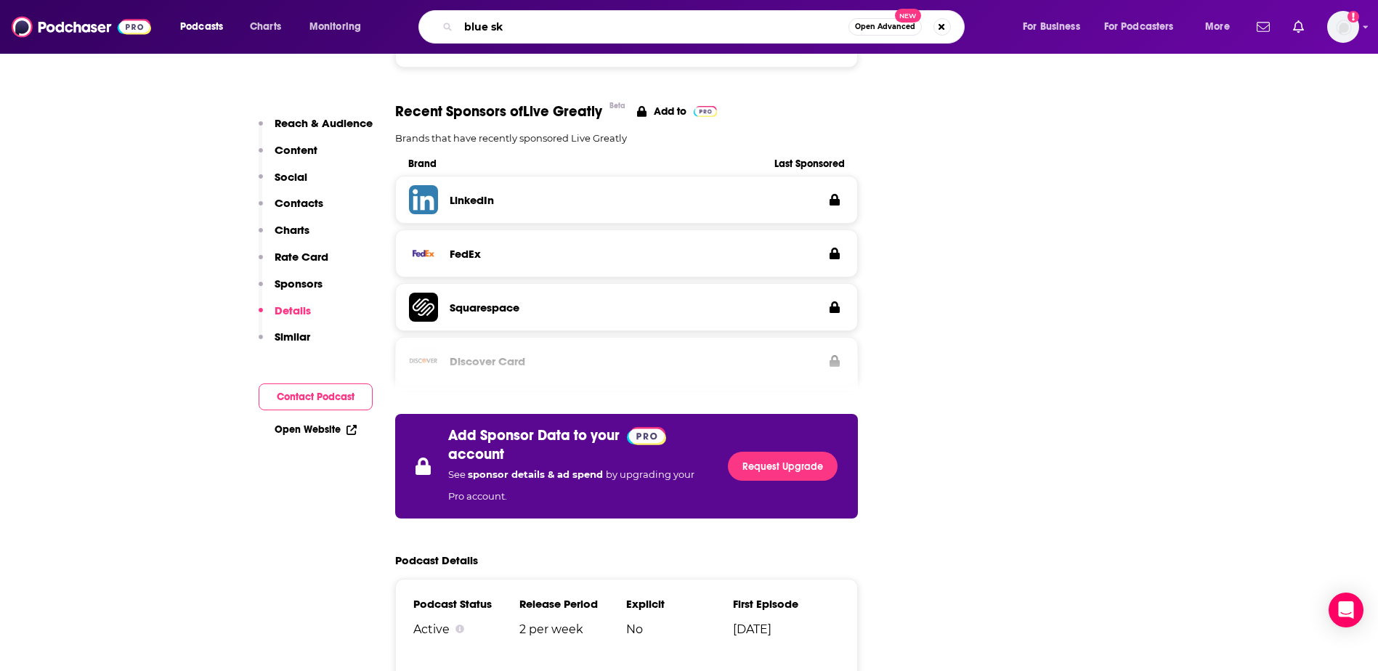  Describe the element at coordinates (298, 283) in the screenshot. I see `p: Sponsors` at that location.